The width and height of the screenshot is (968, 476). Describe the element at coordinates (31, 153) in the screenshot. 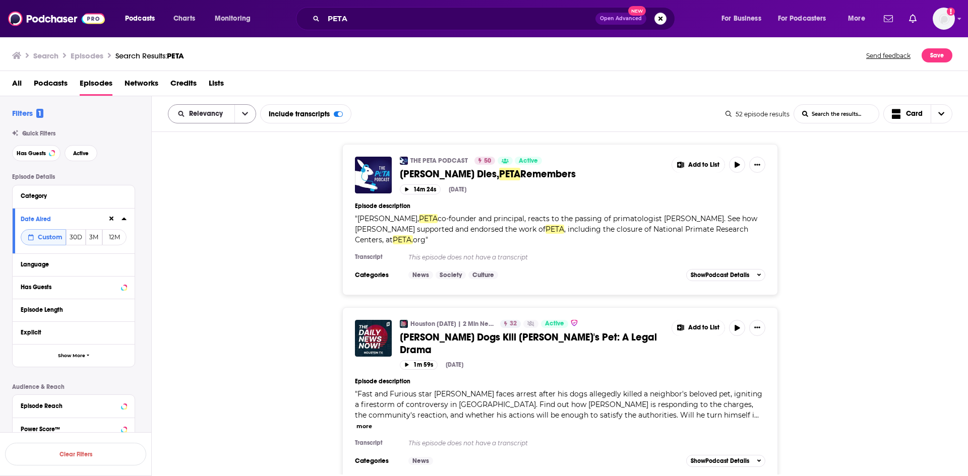

I see `span: Has Guests` at that location.